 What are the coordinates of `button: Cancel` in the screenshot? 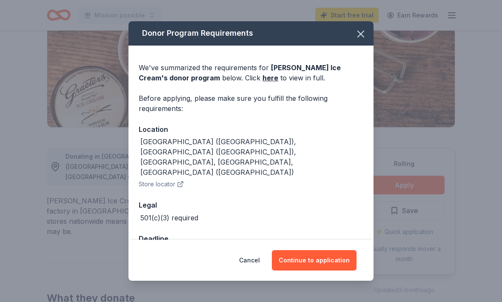 It's located at (249, 260).